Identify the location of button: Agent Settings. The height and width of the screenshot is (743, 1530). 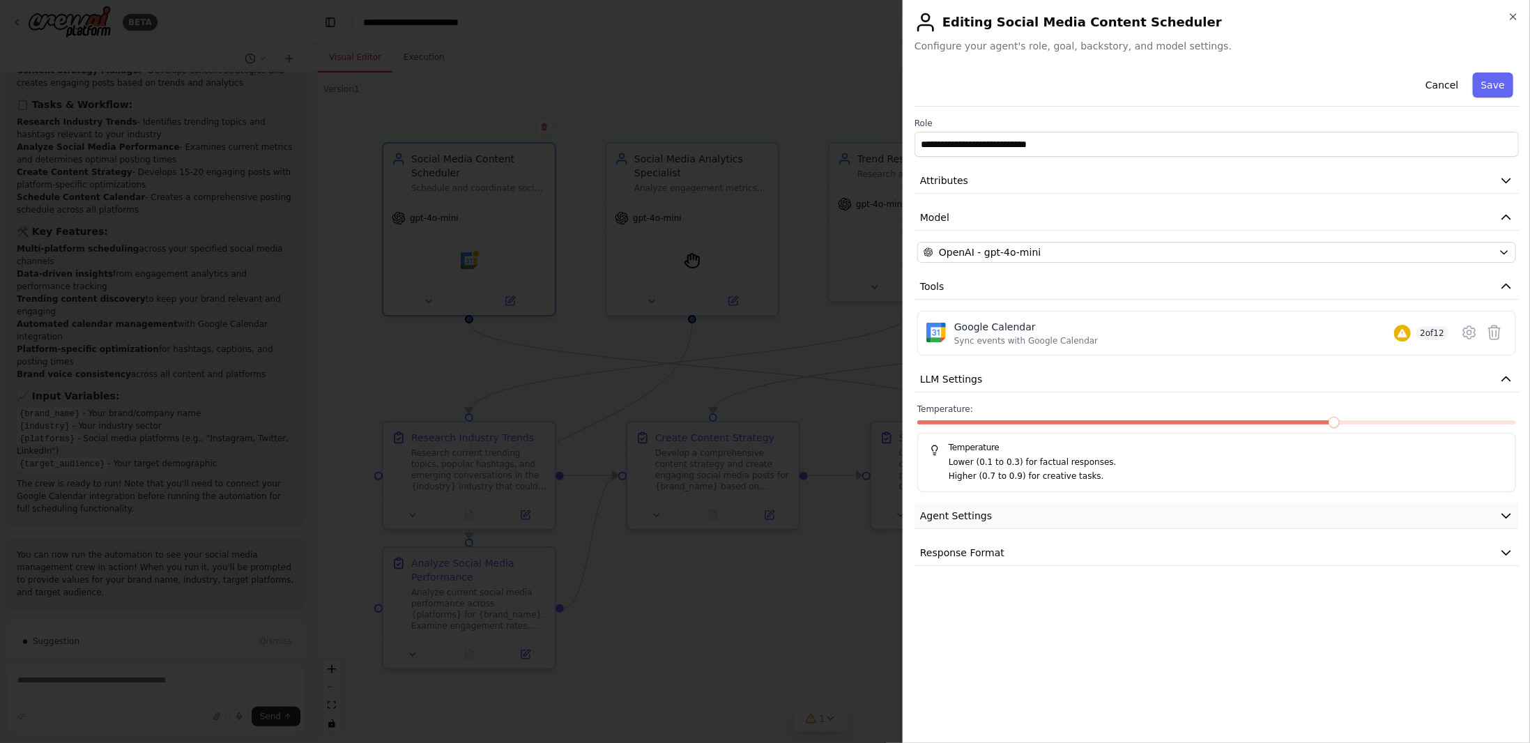
(1217, 516).